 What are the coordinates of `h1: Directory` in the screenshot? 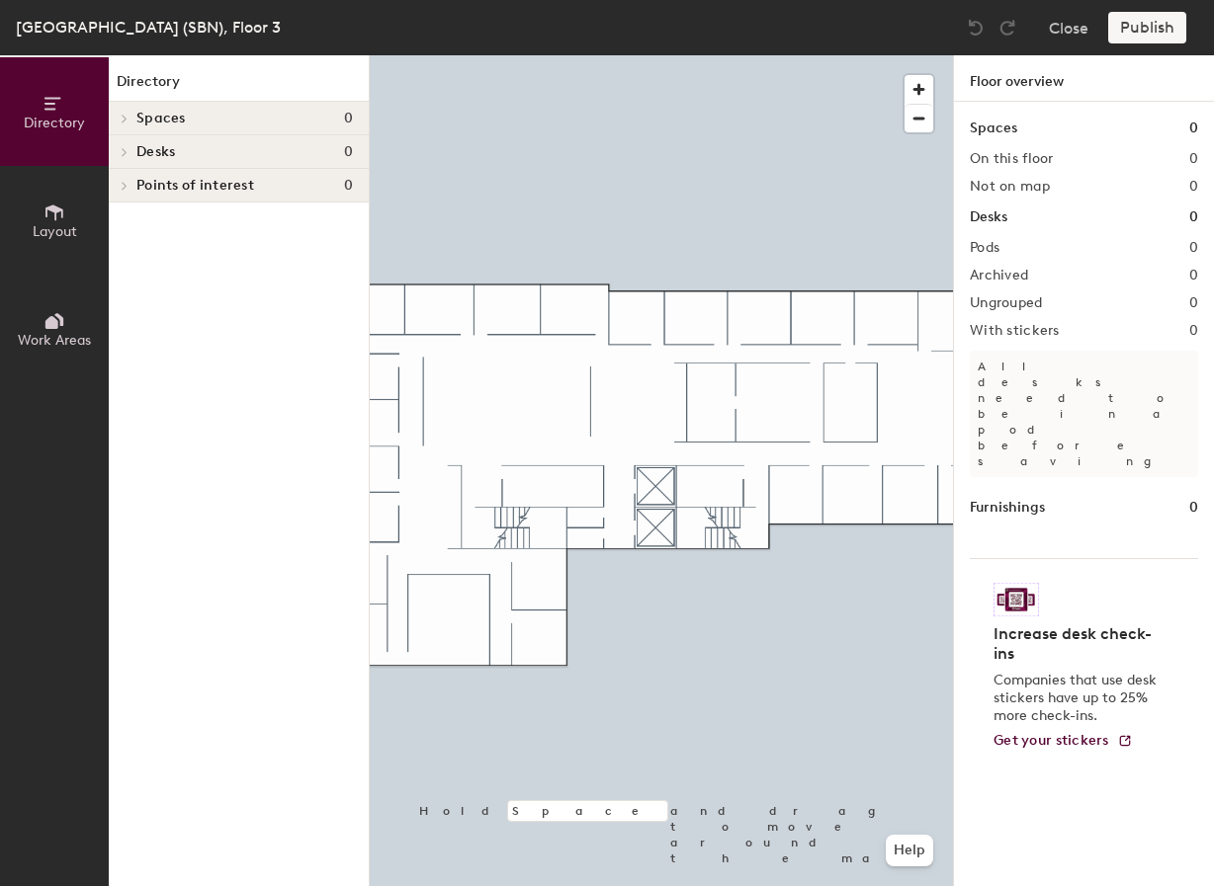 It's located at (238, 86).